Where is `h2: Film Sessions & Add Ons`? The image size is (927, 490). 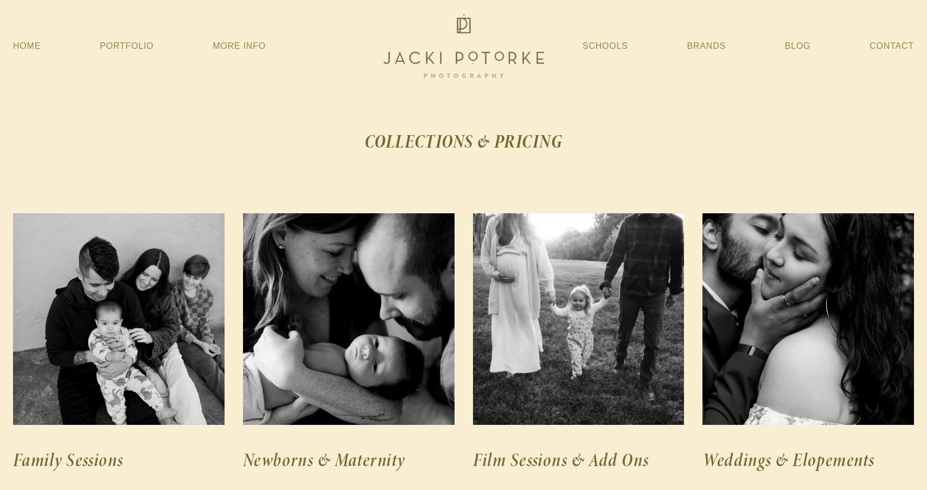
h2: Film Sessions & Add Ons is located at coordinates (579, 459).